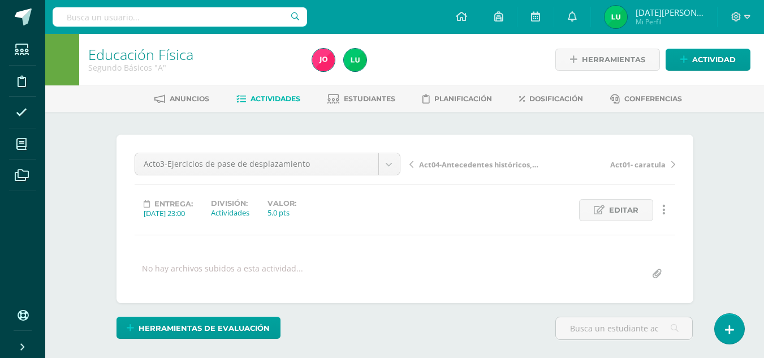  I want to click on span: Mi Perfil, so click(669, 21).